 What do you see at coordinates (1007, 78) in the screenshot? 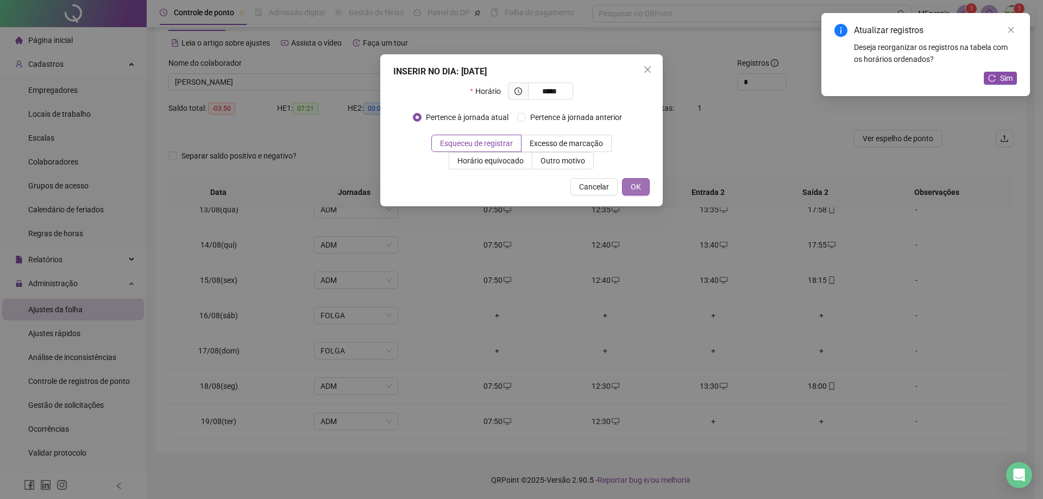
I see `span: Sim` at bounding box center [1007, 78].